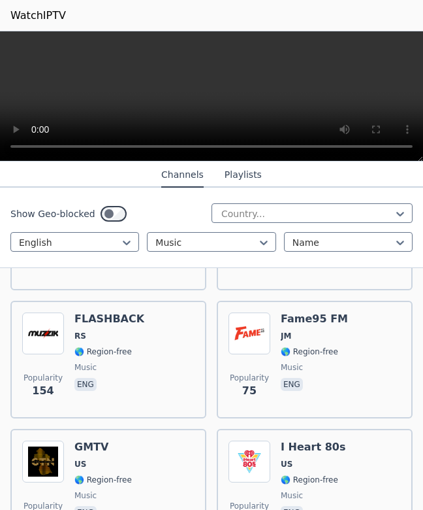  I want to click on button: Playlists, so click(243, 175).